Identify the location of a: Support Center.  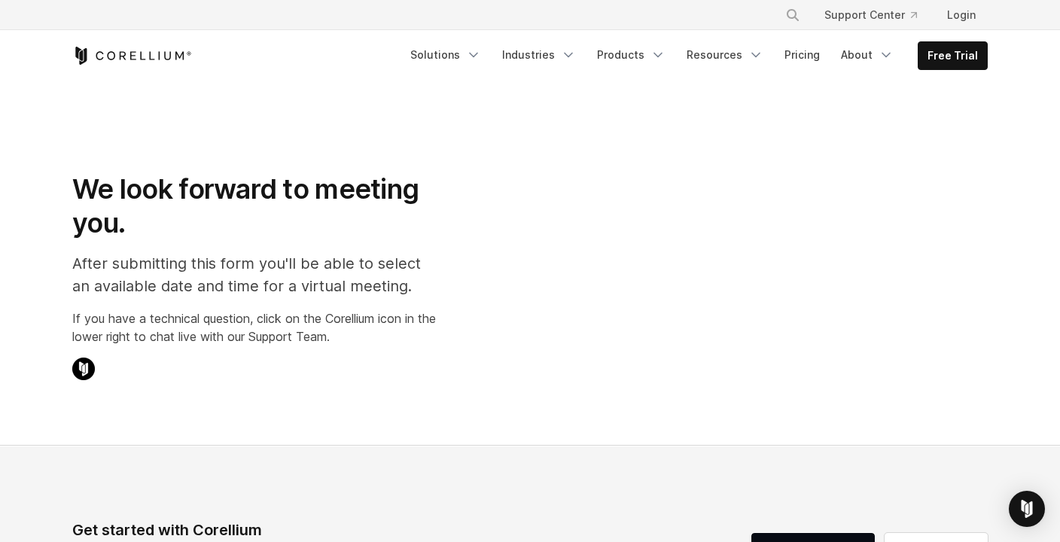
(871, 15).